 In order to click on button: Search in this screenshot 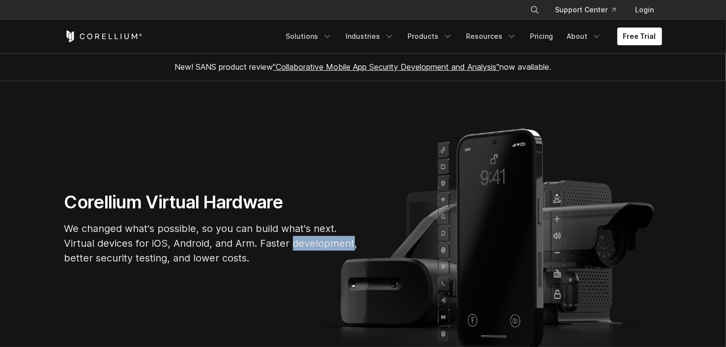, I will do `click(535, 10)`.